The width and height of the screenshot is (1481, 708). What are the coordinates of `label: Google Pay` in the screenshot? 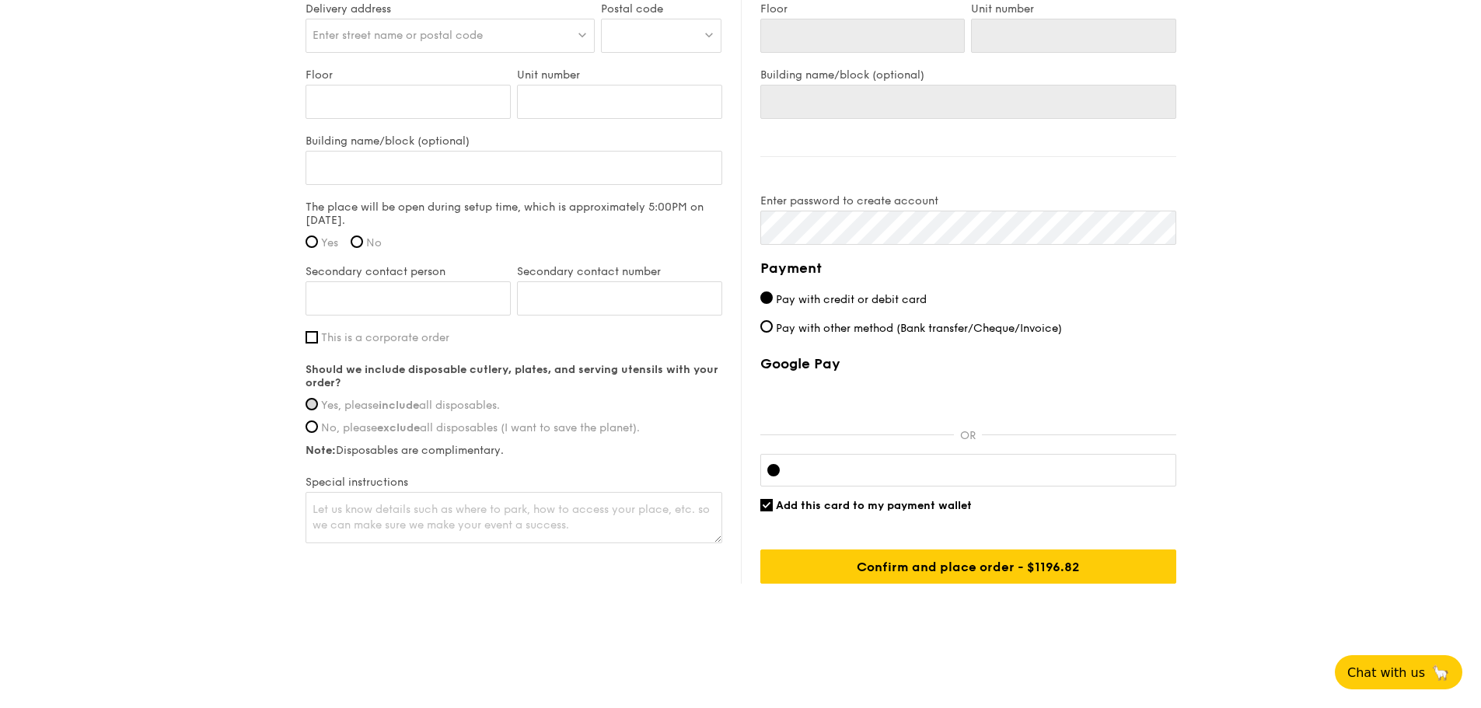 It's located at (968, 364).